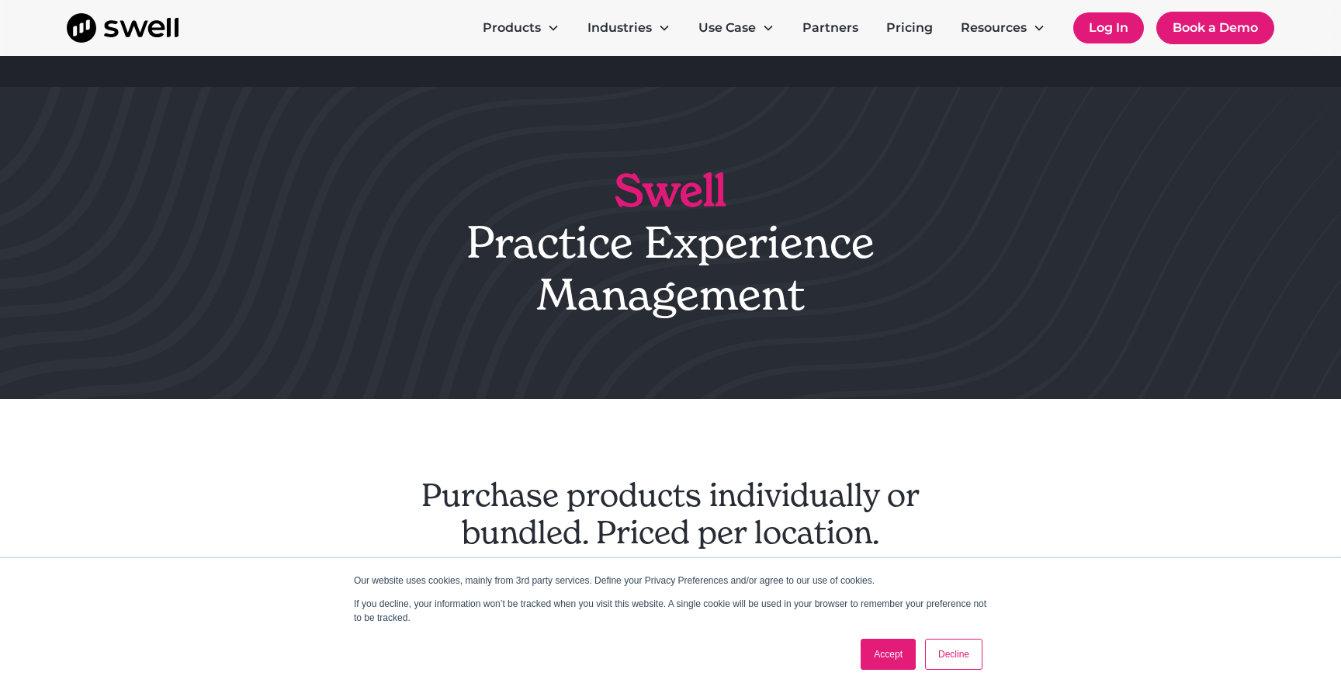 This screenshot has height=690, width=1341. Describe the element at coordinates (123, 28) in the screenshot. I see `a: home` at that location.